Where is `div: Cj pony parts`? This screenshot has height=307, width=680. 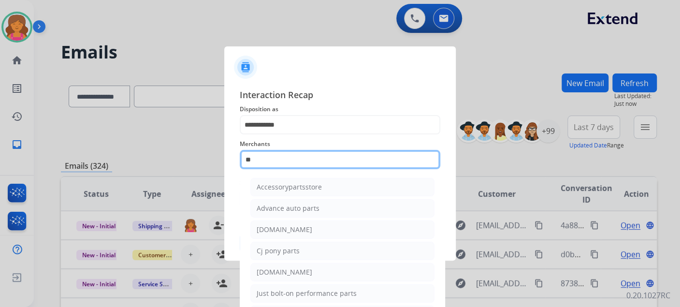
div: Cj pony parts is located at coordinates (278, 251).